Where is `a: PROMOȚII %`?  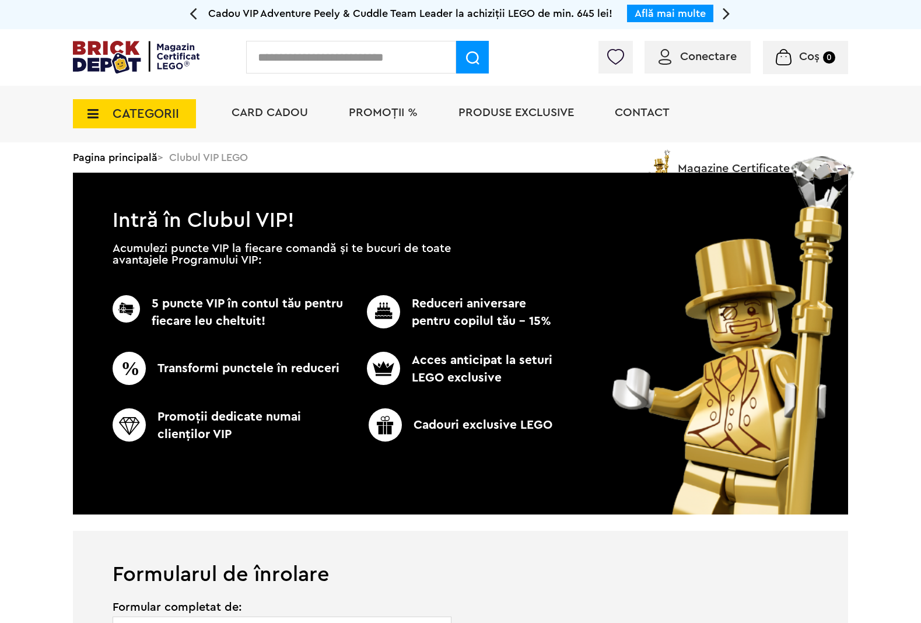
a: PROMOȚII % is located at coordinates (383, 113).